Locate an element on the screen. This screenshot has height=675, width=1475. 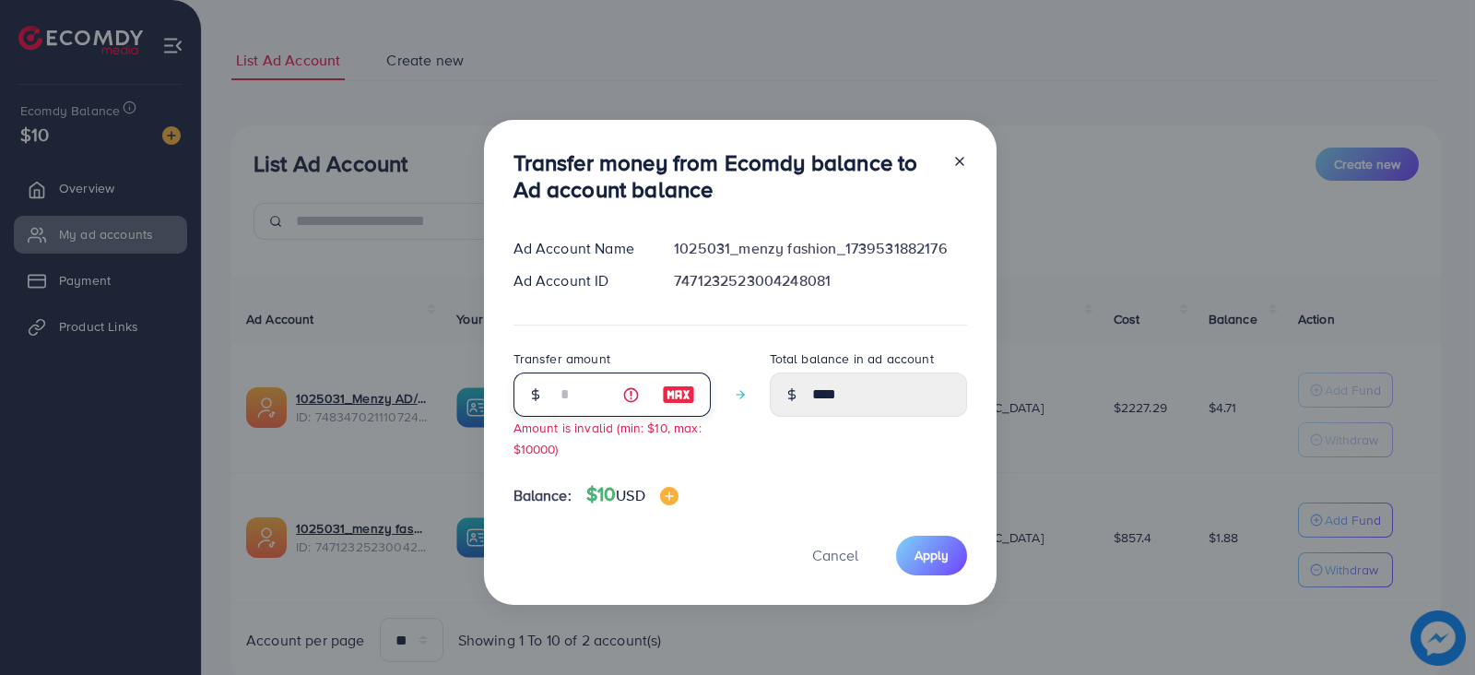
span: USD is located at coordinates (630, 495).